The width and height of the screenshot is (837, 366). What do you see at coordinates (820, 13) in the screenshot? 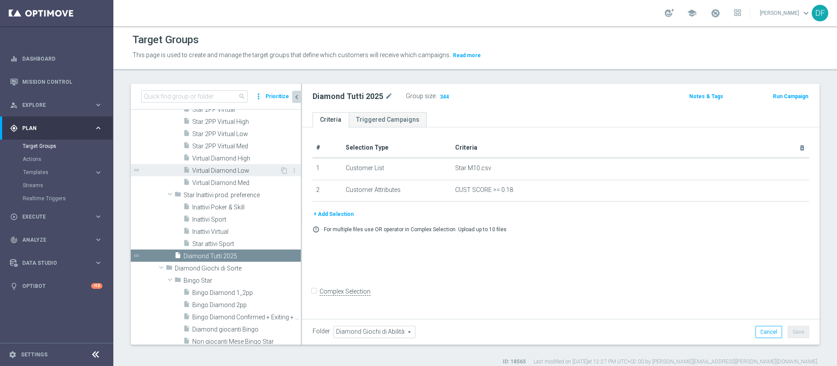
I see `div: DF` at bounding box center [820, 13].